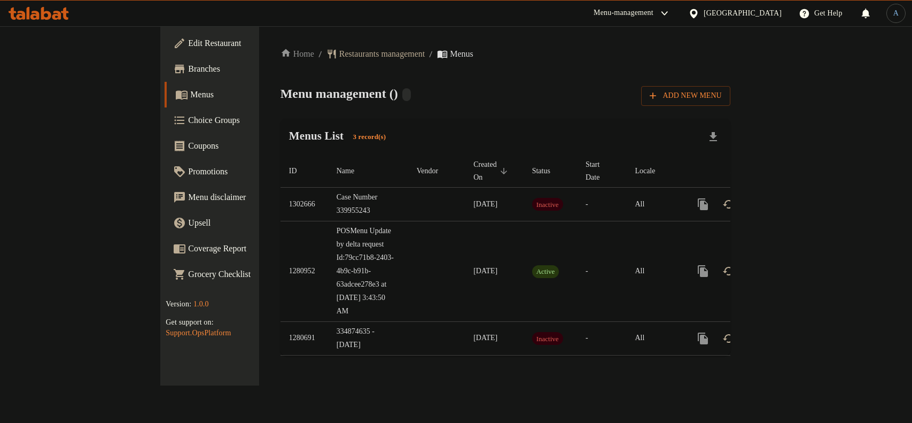 This screenshot has width=912, height=423. I want to click on span: Vendor, so click(435, 171).